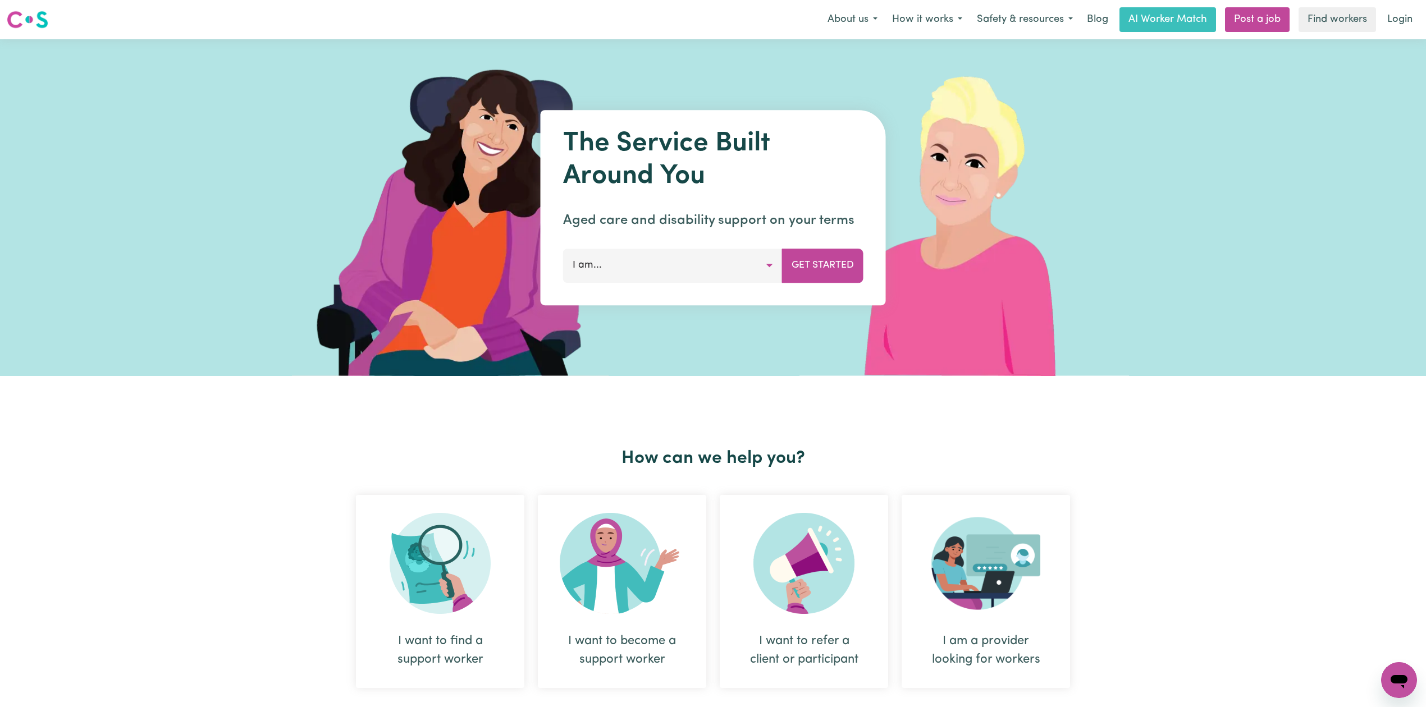 This screenshot has height=707, width=1426. Describe the element at coordinates (713, 160) in the screenshot. I see `h1: The Service Built Around You` at that location.